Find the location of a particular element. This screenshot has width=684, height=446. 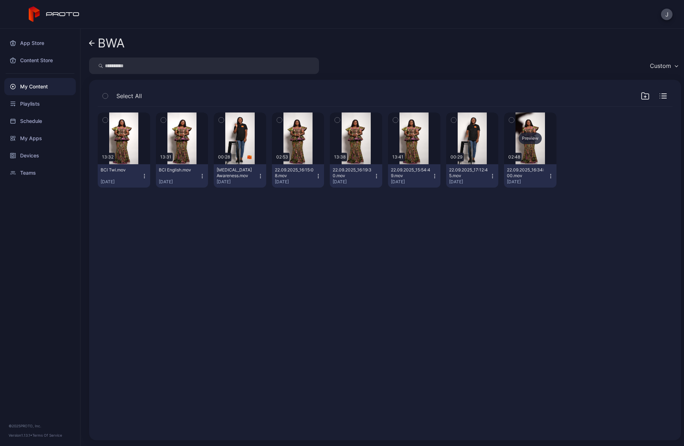

div: BCI Twi.mov is located at coordinates (120, 170).